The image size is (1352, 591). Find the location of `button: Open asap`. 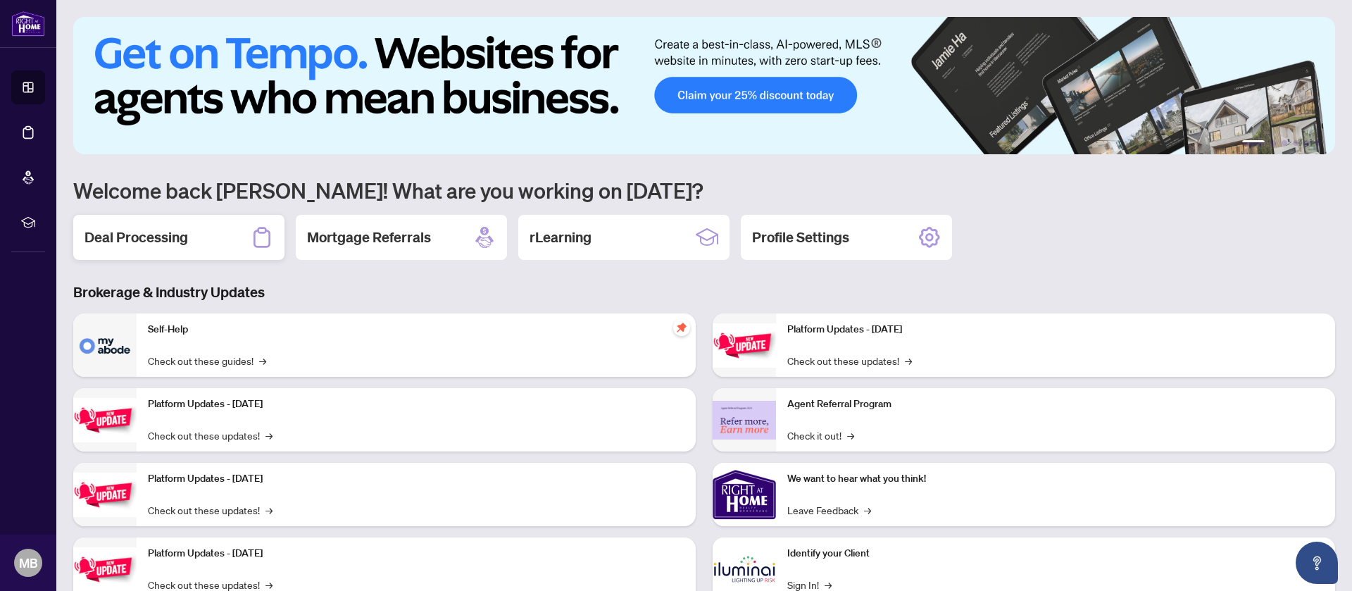

button: Open asap is located at coordinates (1317, 563).